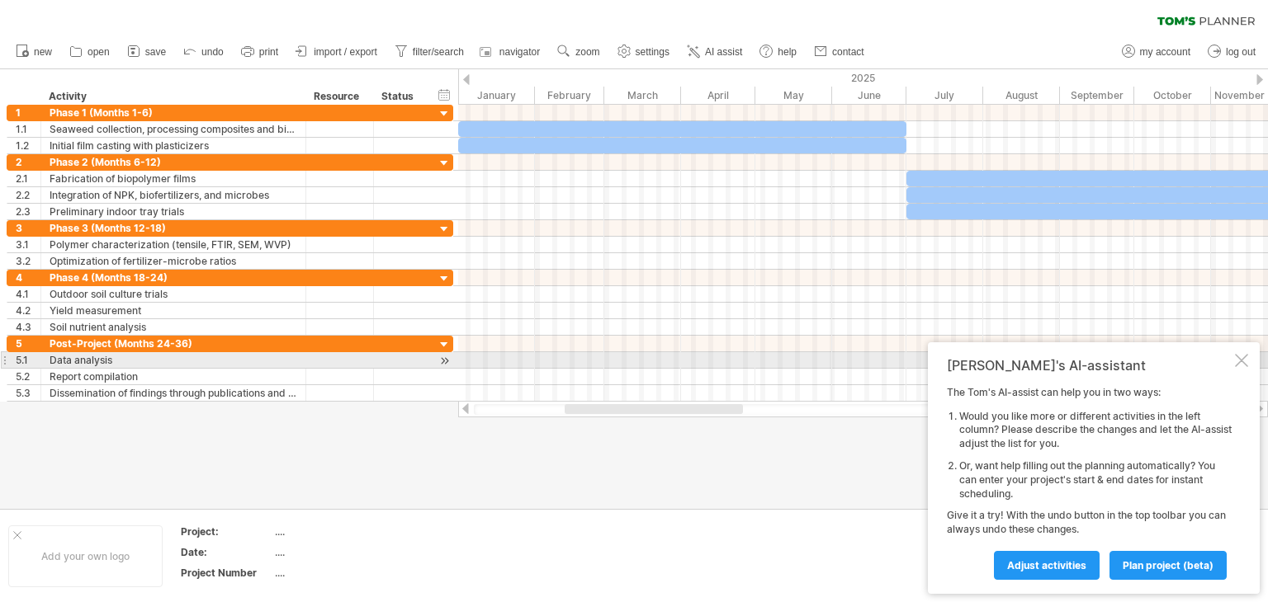 The height and width of the screenshot is (602, 1268). What do you see at coordinates (496, 95) in the screenshot?
I see `div: January 2025` at bounding box center [496, 95].